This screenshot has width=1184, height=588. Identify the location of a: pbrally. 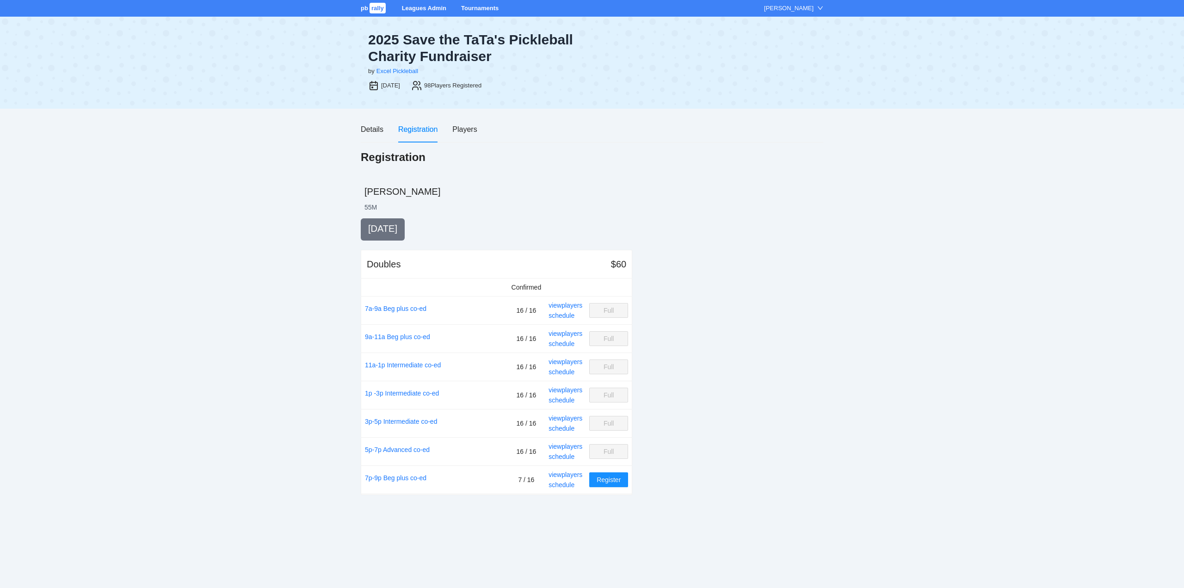
(374, 8).